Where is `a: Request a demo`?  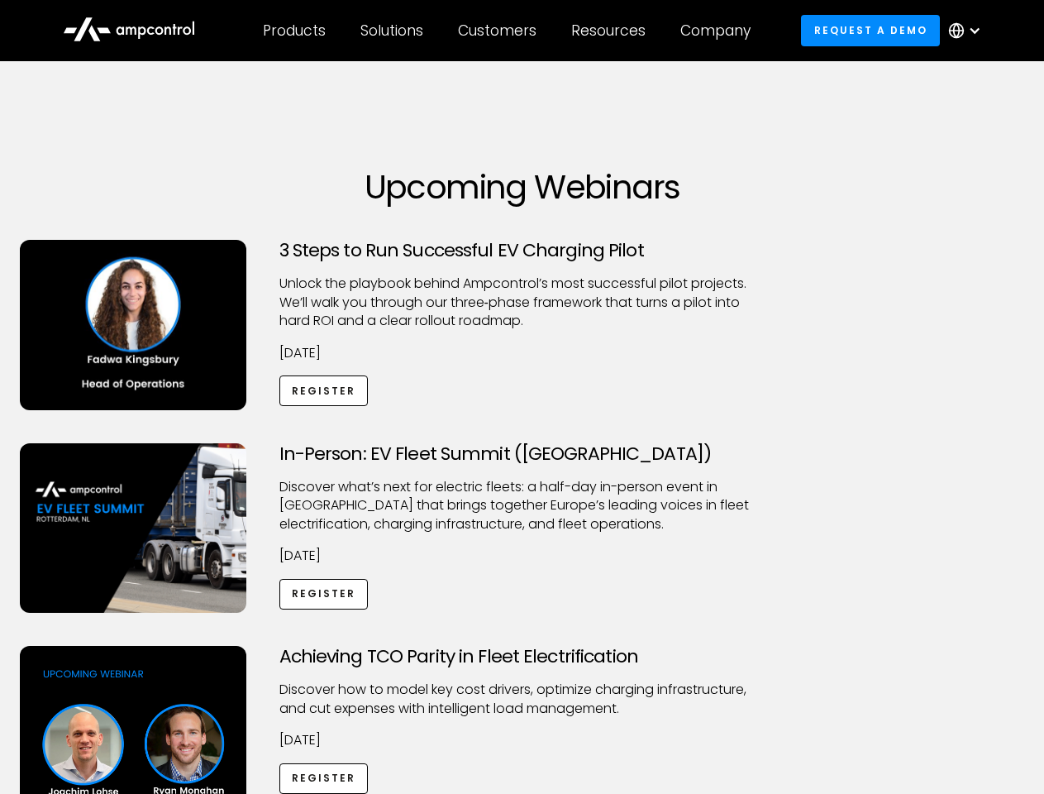
a: Request a demo is located at coordinates (871, 30).